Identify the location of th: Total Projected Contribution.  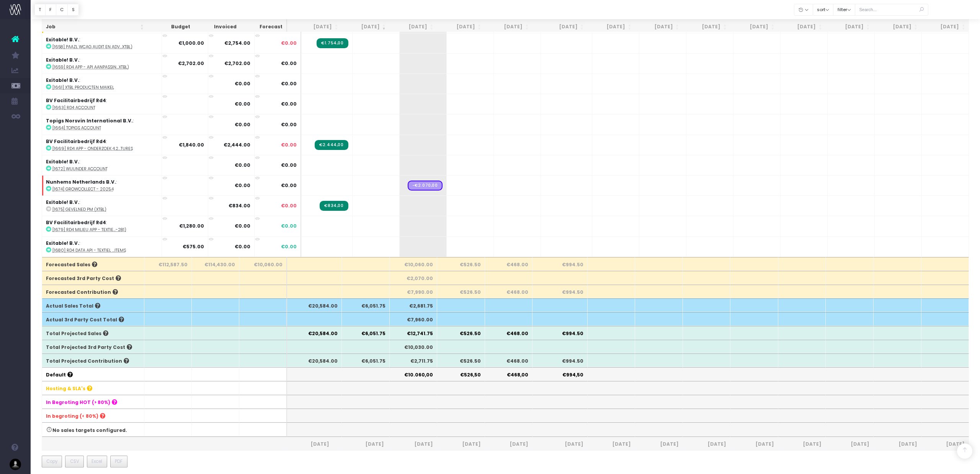
(93, 360).